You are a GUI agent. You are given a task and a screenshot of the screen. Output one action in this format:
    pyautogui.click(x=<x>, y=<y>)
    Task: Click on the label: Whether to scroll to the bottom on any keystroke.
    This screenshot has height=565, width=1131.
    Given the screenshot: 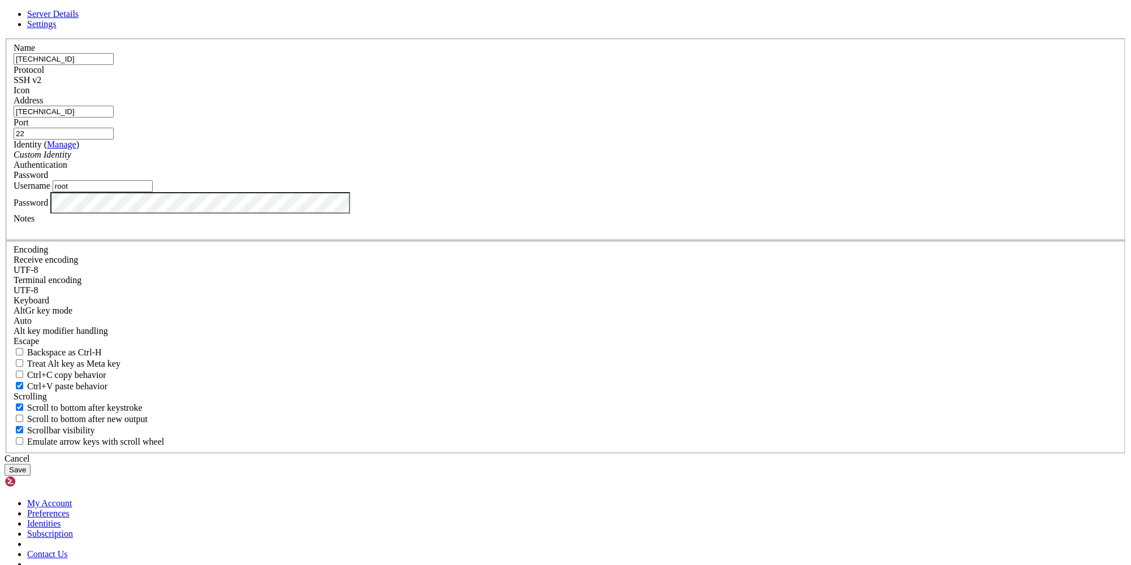 What is the action you would take?
    pyautogui.click(x=78, y=408)
    